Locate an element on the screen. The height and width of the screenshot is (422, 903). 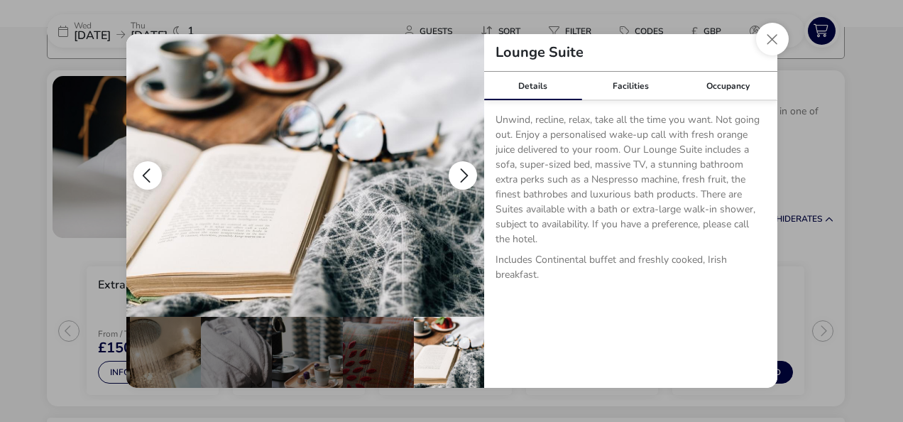
div: details is located at coordinates (451, 211).